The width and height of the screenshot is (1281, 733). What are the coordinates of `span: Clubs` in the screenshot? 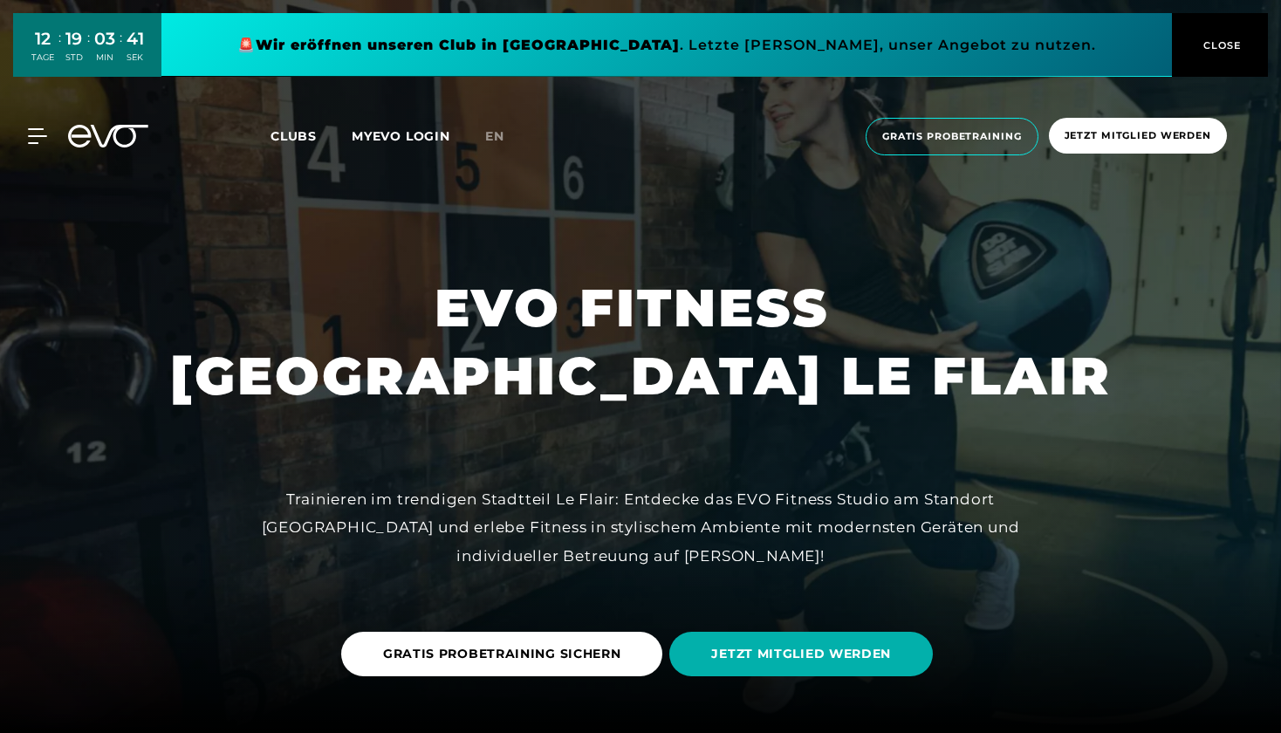 It's located at (293, 136).